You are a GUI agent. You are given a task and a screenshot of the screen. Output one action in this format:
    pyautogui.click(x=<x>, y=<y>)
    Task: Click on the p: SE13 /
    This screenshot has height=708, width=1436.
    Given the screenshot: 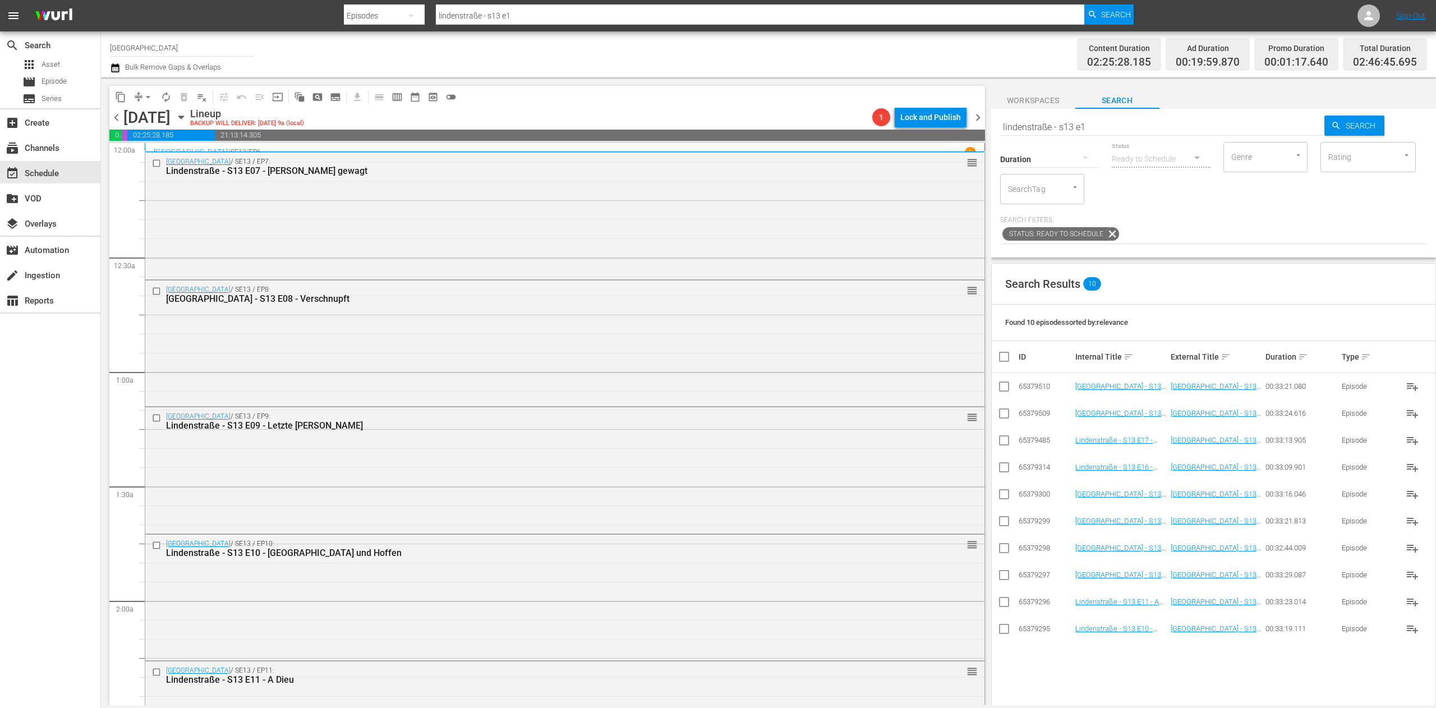 What is the action you would take?
    pyautogui.click(x=240, y=152)
    